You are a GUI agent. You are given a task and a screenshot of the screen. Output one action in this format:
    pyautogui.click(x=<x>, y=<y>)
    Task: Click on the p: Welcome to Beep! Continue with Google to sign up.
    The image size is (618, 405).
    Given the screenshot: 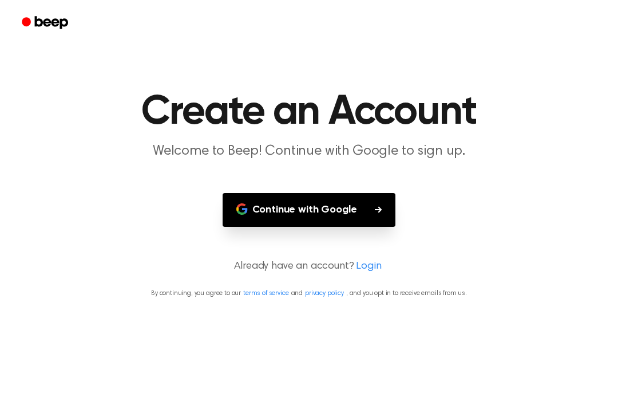 What is the action you would take?
    pyautogui.click(x=309, y=151)
    